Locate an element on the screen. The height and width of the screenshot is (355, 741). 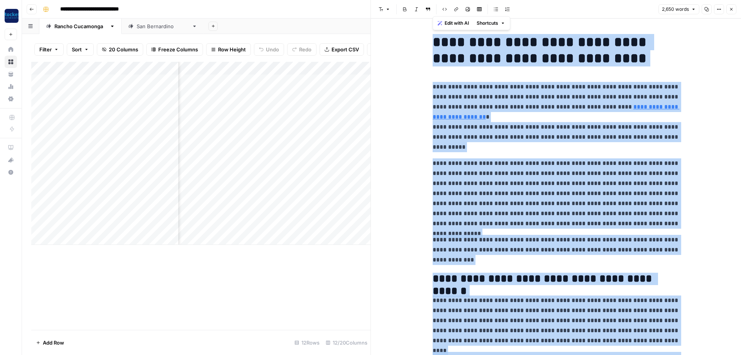
span: 2,650 words is located at coordinates (676, 9).